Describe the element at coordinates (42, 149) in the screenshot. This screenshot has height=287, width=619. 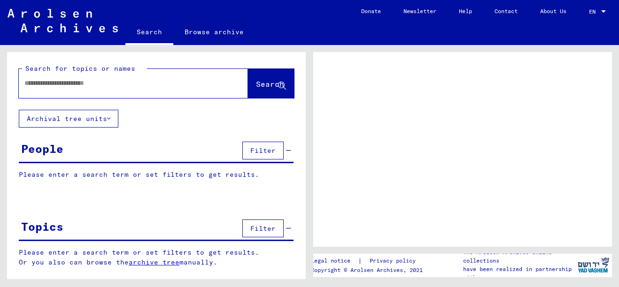
I see `div: People` at that location.